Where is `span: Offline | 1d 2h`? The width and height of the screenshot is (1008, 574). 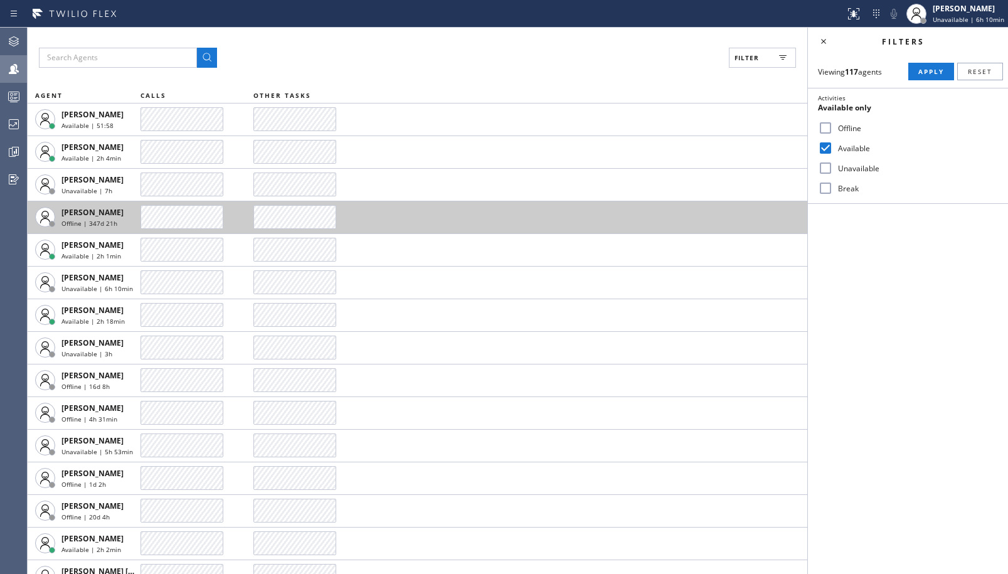 span: Offline | 1d 2h is located at coordinates (83, 484).